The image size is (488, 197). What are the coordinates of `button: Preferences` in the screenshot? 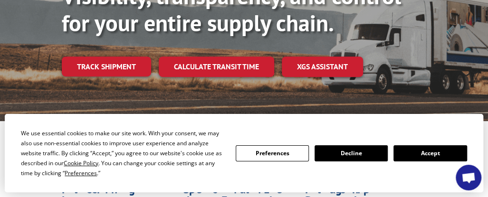 It's located at (272, 153).